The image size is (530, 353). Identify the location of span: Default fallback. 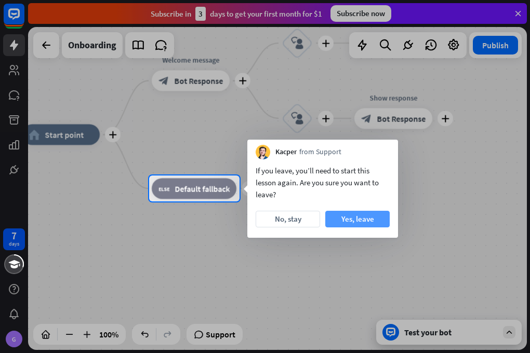
(202, 189).